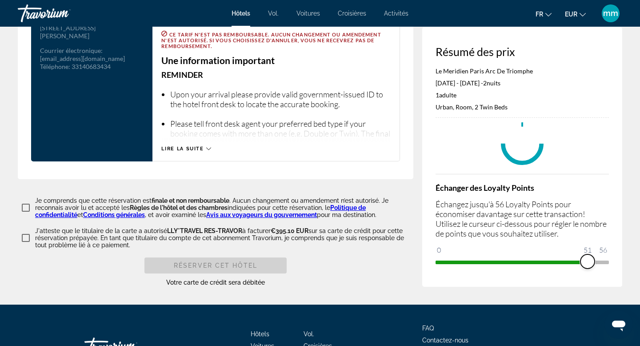  What do you see at coordinates (352, 13) in the screenshot?
I see `font: Croisières` at bounding box center [352, 13].